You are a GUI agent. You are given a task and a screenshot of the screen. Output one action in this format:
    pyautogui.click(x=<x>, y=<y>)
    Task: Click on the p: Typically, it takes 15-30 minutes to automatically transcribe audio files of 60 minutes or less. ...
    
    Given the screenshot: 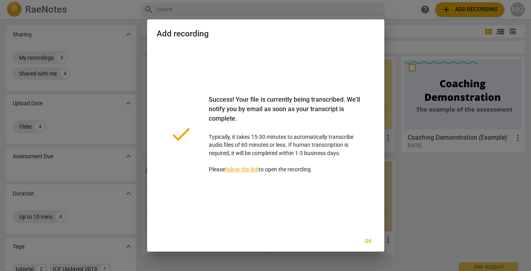 What is the action you would take?
    pyautogui.click(x=286, y=134)
    